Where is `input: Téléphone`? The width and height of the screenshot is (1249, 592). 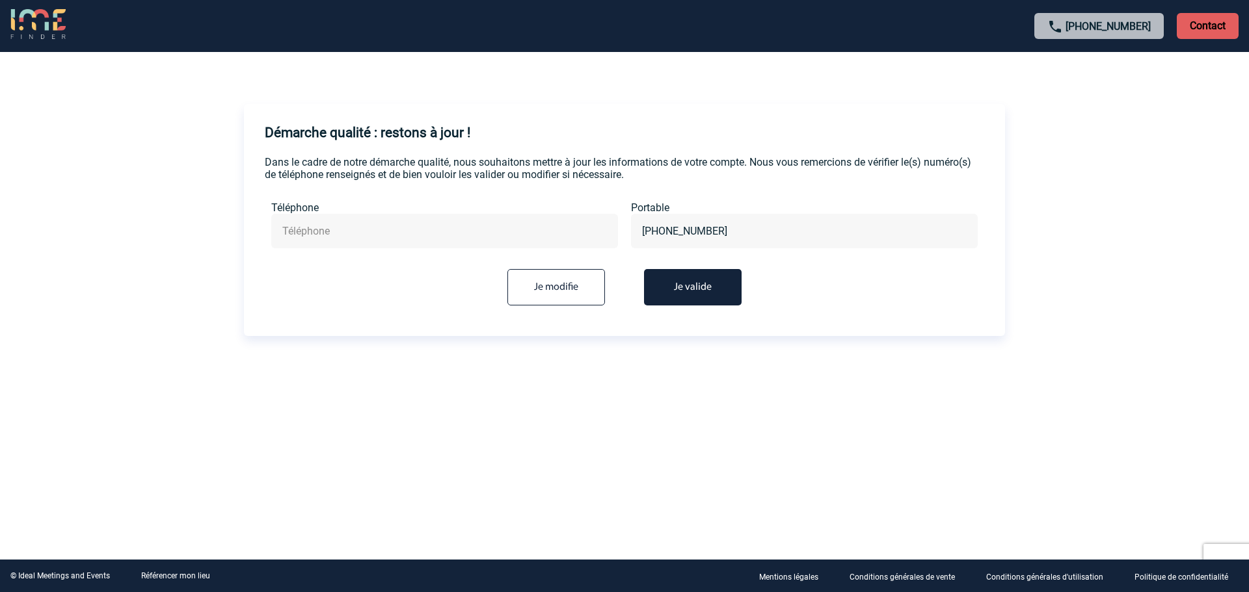 input: Téléphone is located at coordinates (444, 231).